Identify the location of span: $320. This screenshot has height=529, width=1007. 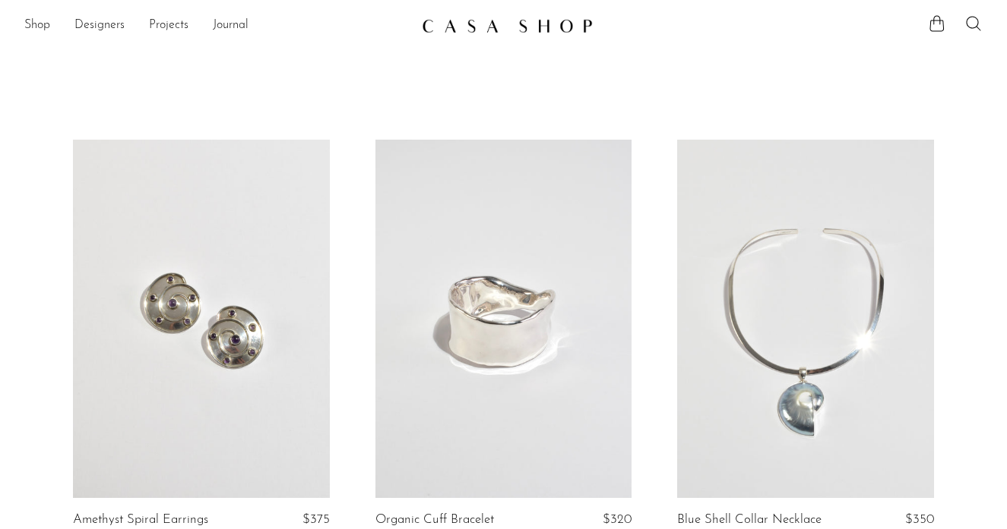
(617, 520).